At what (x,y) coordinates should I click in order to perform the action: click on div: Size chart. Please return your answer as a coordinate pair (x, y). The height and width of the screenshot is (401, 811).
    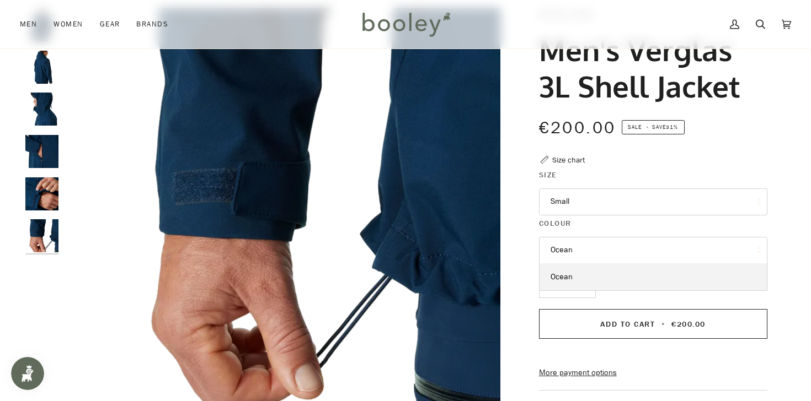
    Looking at the image, I should click on (568, 160).